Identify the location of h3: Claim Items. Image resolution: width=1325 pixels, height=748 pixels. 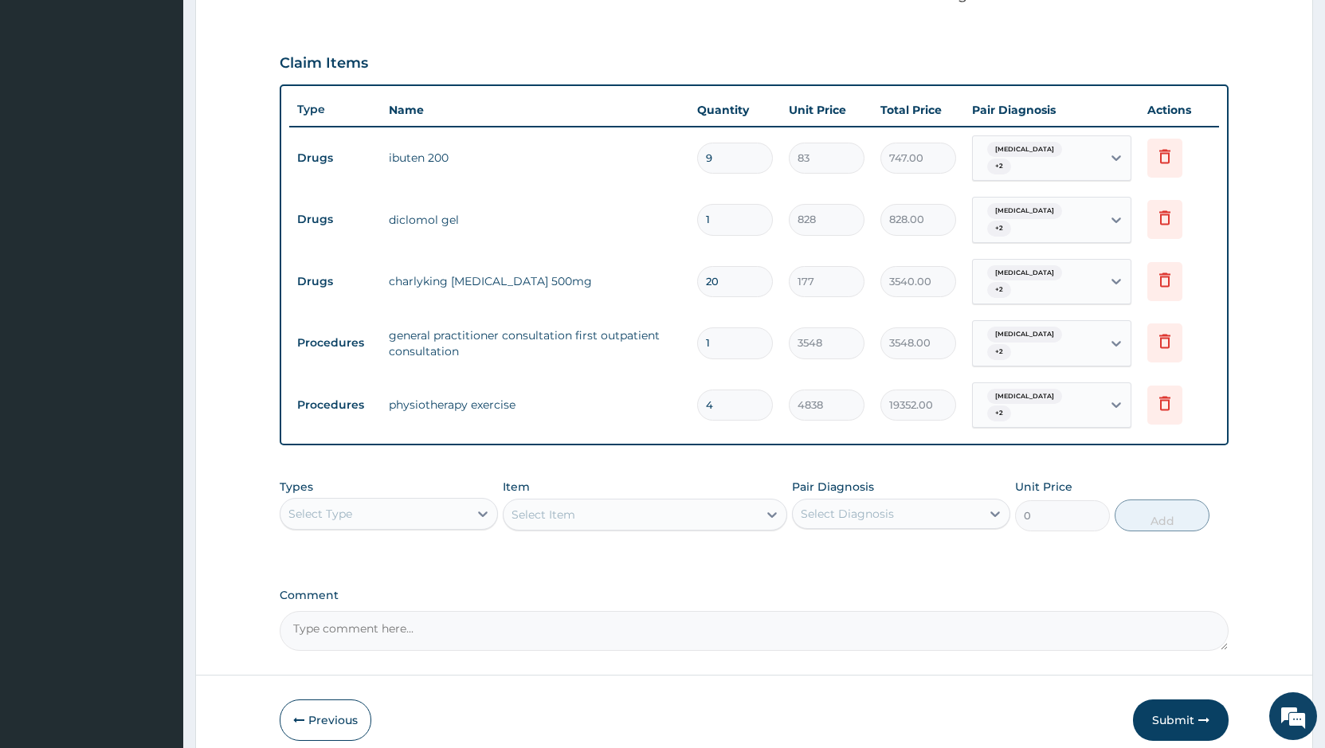
(323, 64).